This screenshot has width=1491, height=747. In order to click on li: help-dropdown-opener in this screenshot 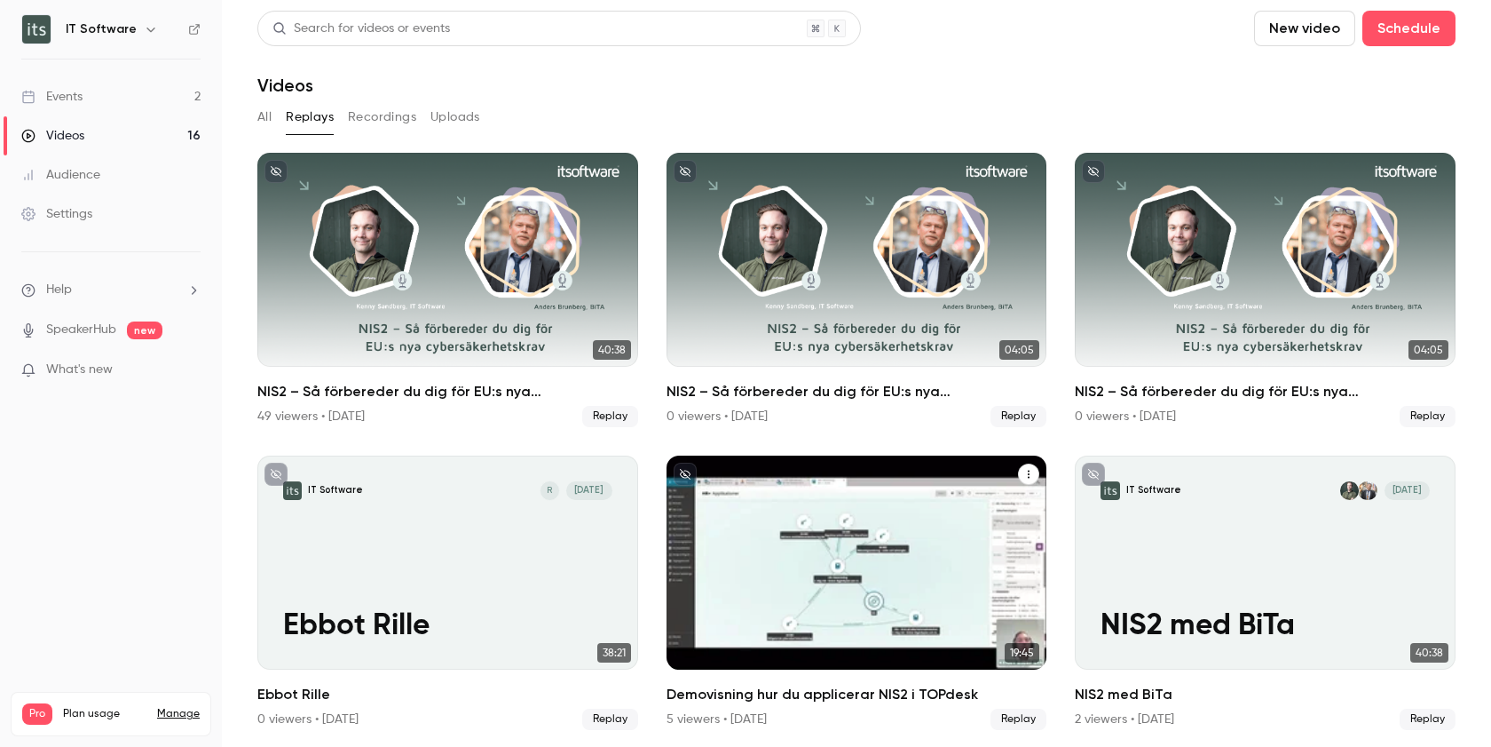, I will do `click(111, 289)`.